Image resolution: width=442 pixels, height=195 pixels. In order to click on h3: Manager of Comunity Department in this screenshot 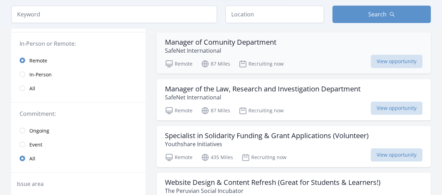, I will do `click(220, 42)`.